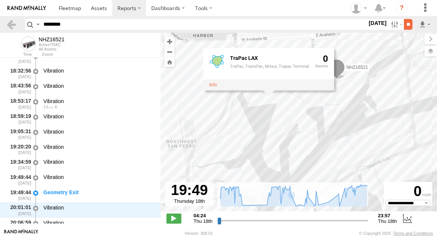 This screenshot has height=237, width=437. What do you see at coordinates (49, 107) in the screenshot?
I see `span: 13` at bounding box center [49, 107].